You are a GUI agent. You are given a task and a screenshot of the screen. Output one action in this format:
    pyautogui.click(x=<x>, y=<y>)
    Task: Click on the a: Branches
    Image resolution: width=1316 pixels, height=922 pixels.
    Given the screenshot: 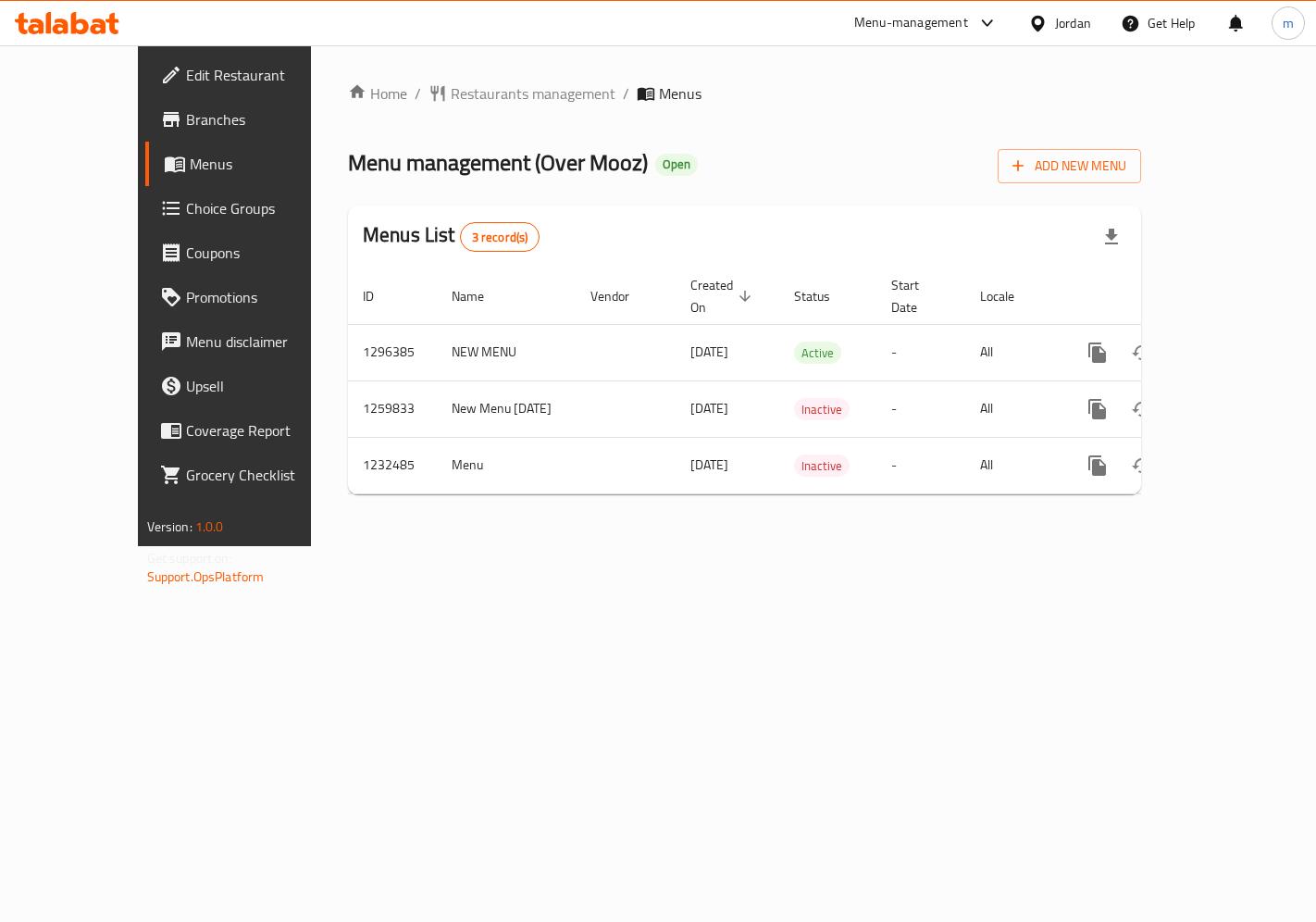 What is the action you would take?
    pyautogui.click(x=250, y=120)
    